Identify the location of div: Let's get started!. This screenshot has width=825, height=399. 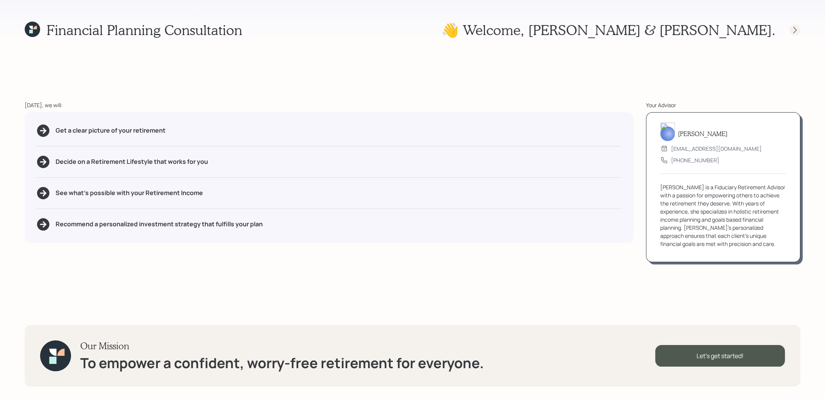
(720, 356).